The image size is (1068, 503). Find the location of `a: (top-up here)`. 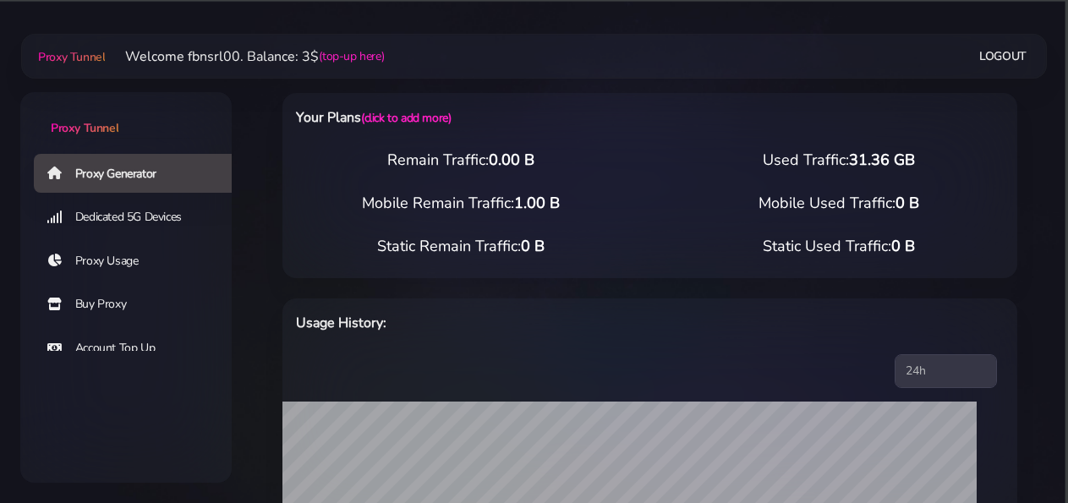

a: (top-up here) is located at coordinates (351, 56).